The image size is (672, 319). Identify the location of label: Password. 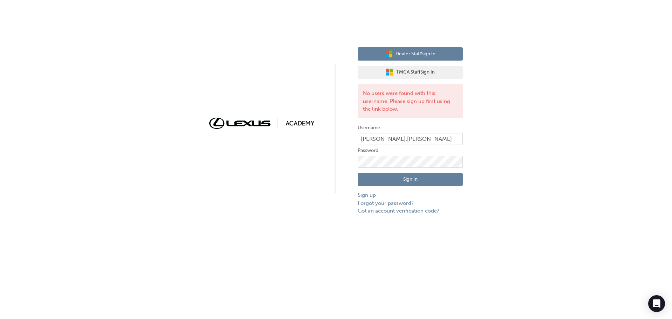
(410, 151).